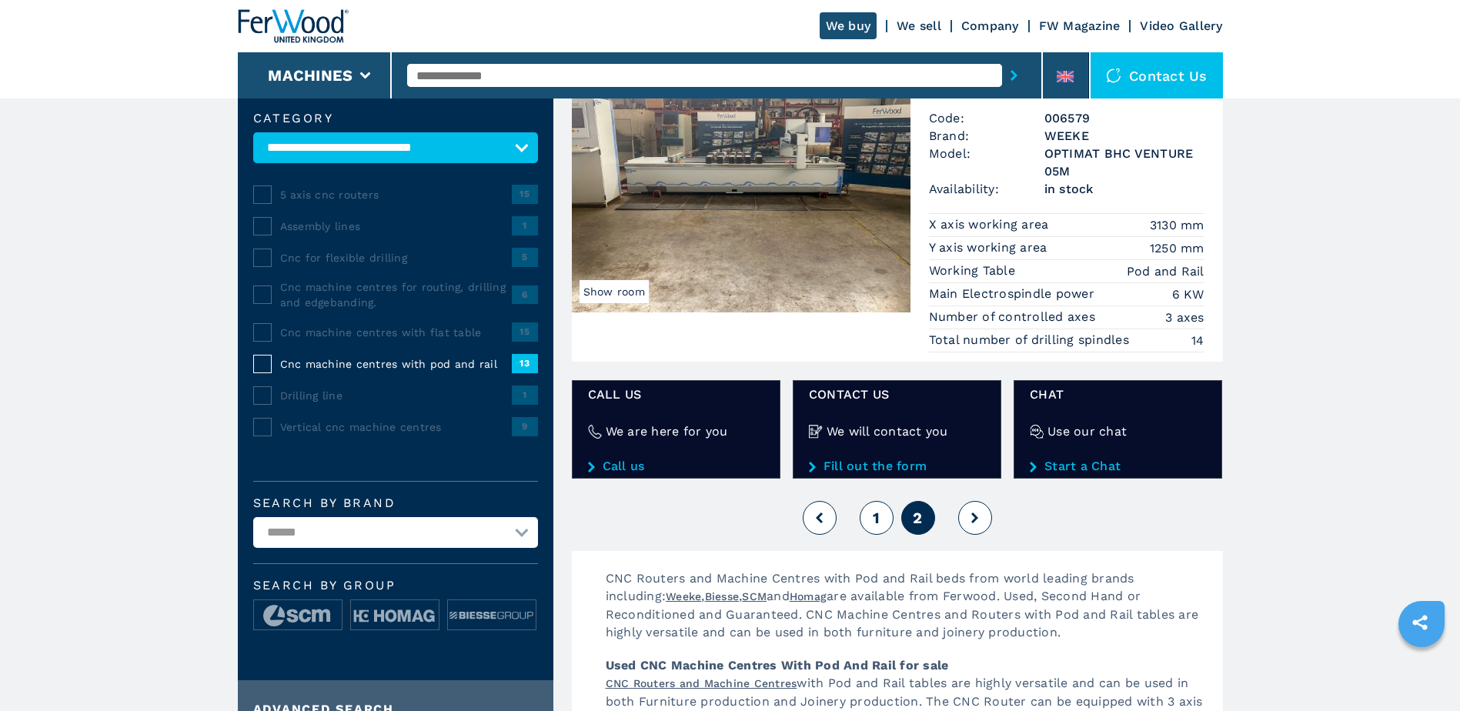 The height and width of the screenshot is (711, 1460). I want to click on span: 5 axis cnc routers, so click(396, 195).